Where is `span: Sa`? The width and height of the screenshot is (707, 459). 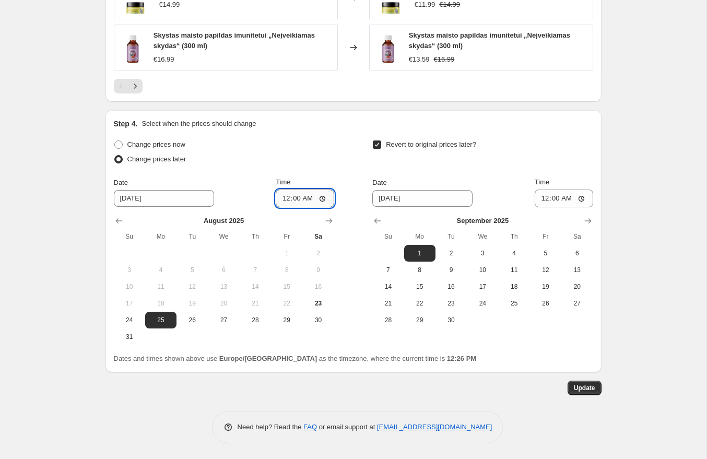 span: Sa is located at coordinates (577, 237).